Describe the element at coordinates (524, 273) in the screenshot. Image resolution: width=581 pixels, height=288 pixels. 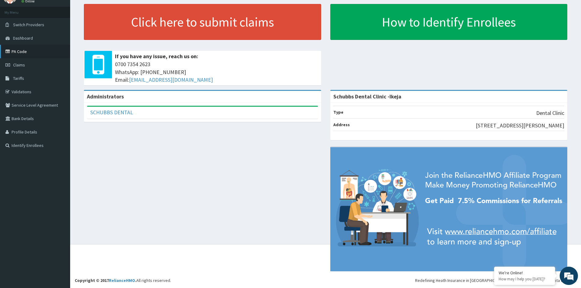
I see `div: We're Online!` at that location.